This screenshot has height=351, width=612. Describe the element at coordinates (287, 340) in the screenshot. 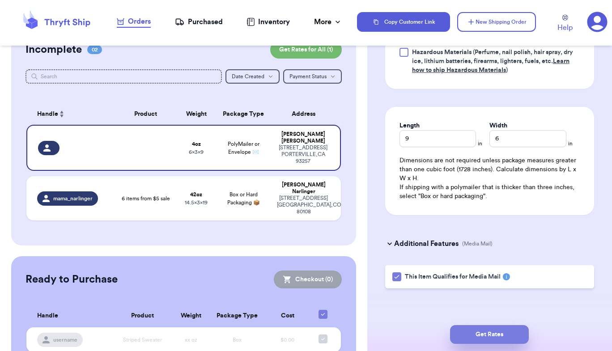

I see `span: $0.00` at that location.